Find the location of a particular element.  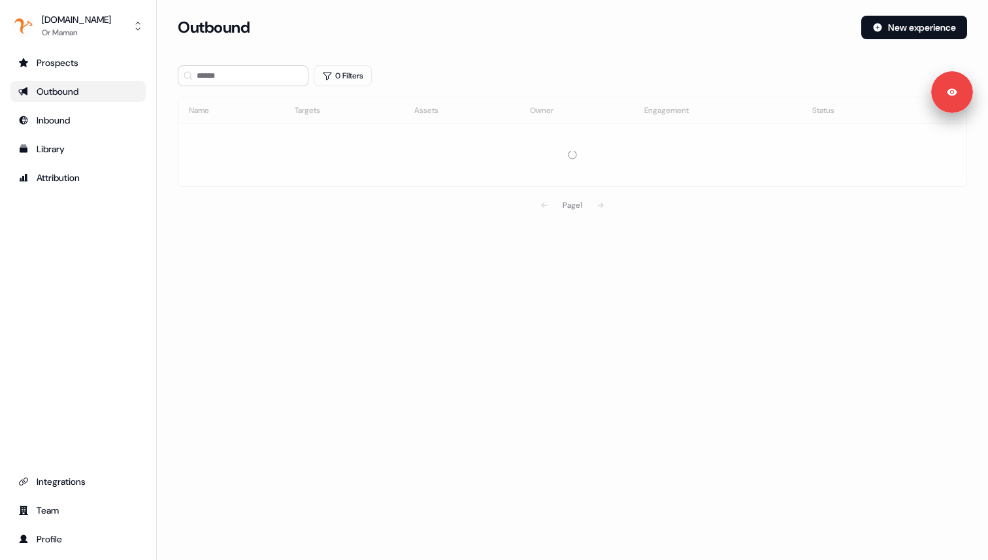

a: Go to attribution is located at coordinates (78, 178).